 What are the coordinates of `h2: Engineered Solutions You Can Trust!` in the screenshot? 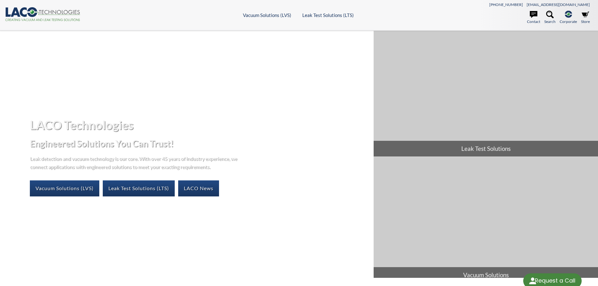 It's located at (199, 143).